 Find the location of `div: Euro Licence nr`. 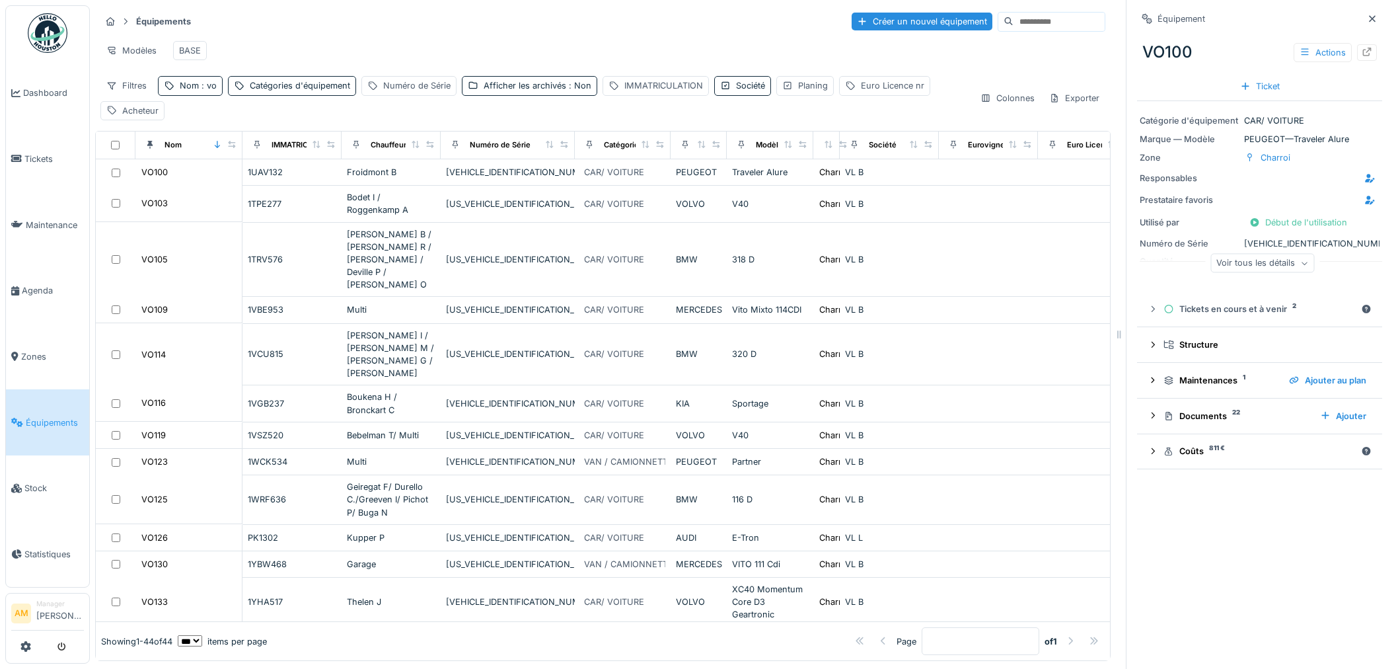

div: Euro Licence nr is located at coordinates (893, 85).